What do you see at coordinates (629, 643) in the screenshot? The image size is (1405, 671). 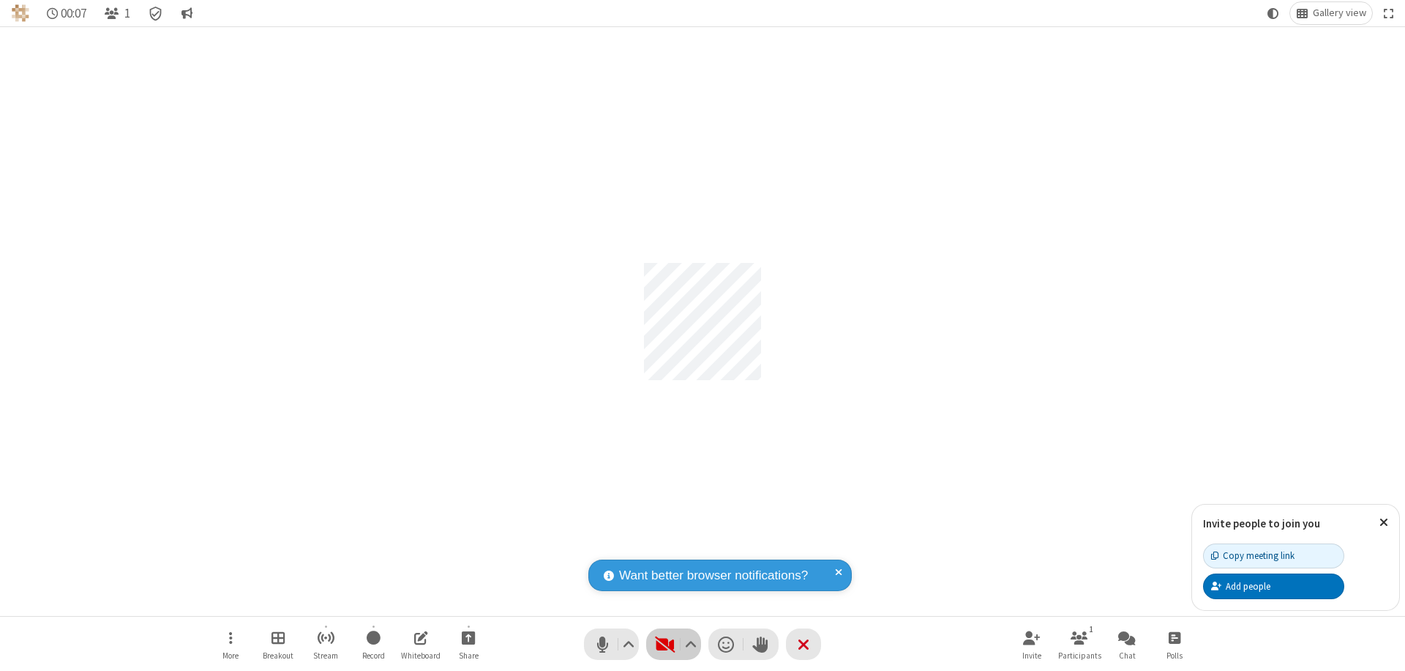 I see `button: Audio settings` at bounding box center [629, 643].